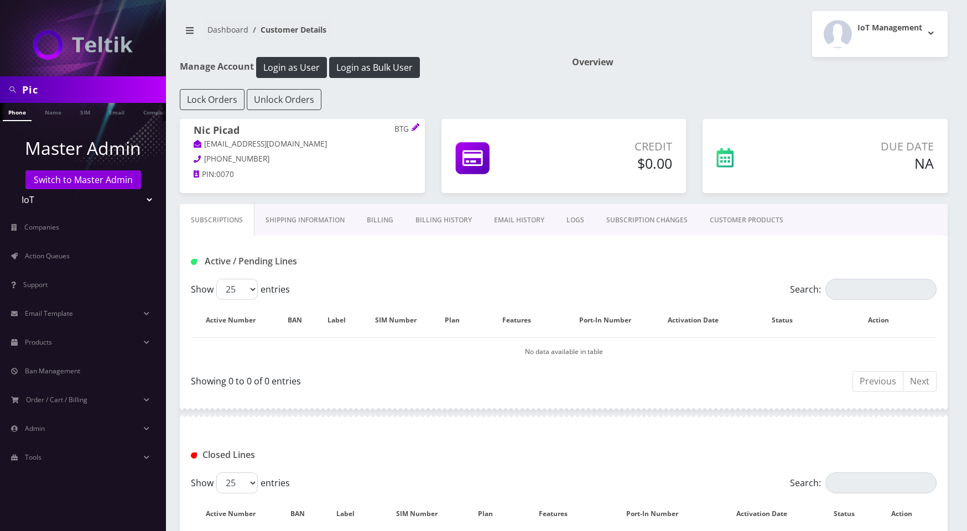 Image resolution: width=967 pixels, height=531 pixels. What do you see at coordinates (92, 90) in the screenshot?
I see `input: Search in Company` at bounding box center [92, 90].